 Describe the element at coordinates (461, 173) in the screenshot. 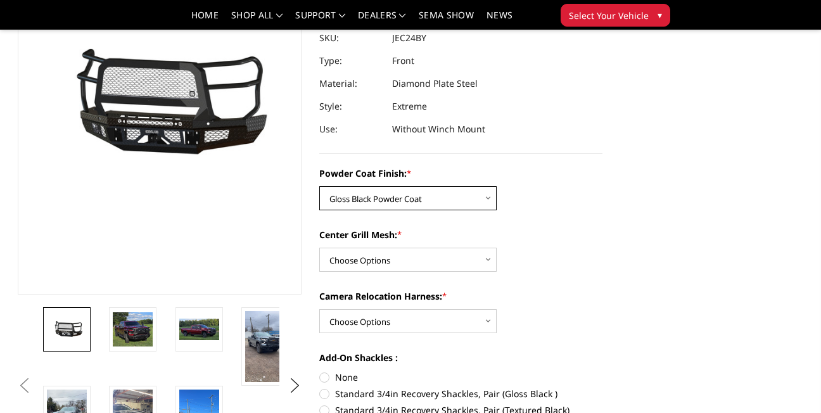

I see `label: Powder Coat Finish:` at that location.